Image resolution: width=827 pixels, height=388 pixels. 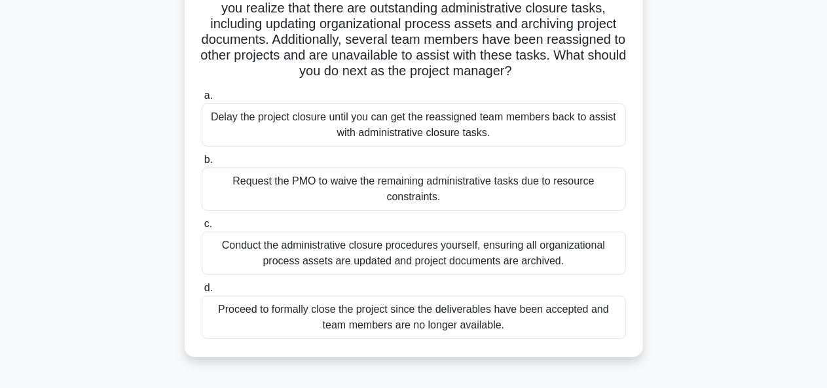 What do you see at coordinates (414, 125) in the screenshot?
I see `div: Delay the project closure until you can get the reassigned team members back to assist with admin...` at bounding box center [414, 125].